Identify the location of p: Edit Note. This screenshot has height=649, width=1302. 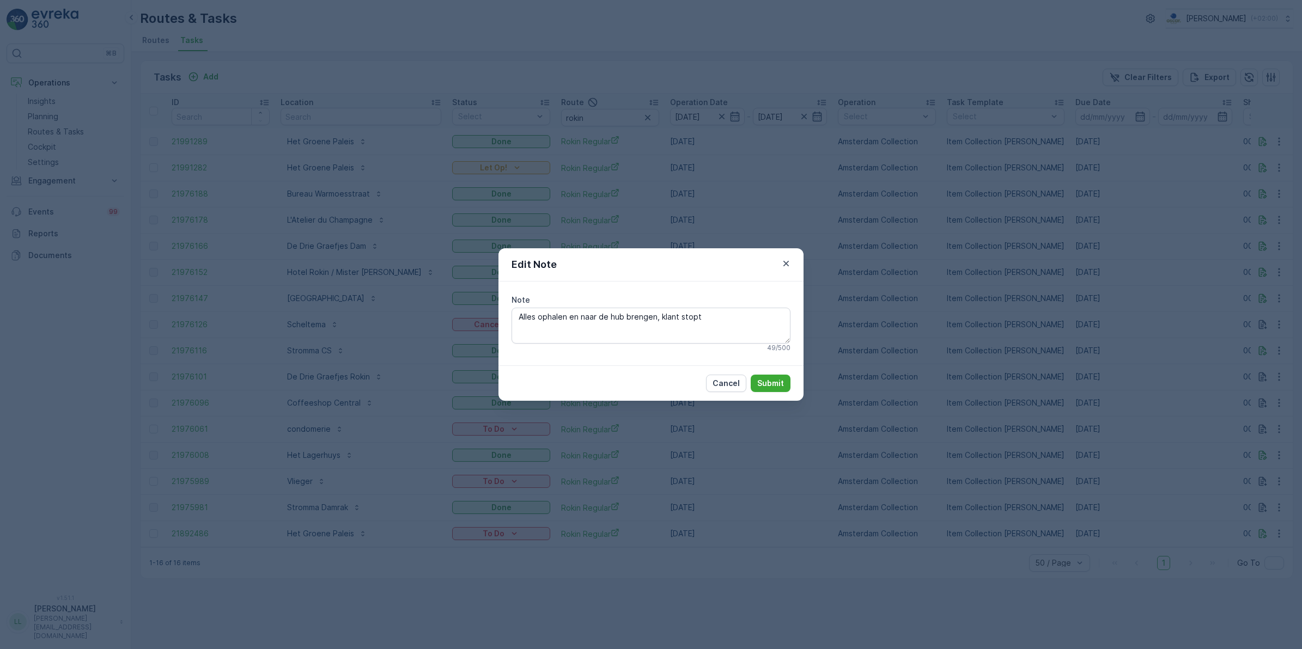
(534, 265).